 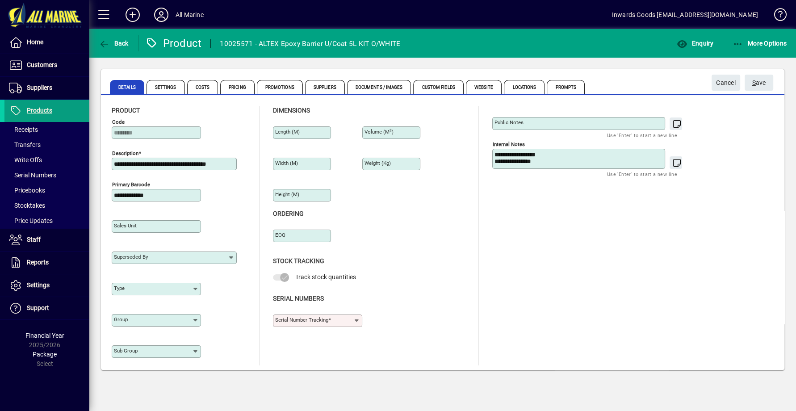 I want to click on a: Suppliers, so click(x=47, y=88).